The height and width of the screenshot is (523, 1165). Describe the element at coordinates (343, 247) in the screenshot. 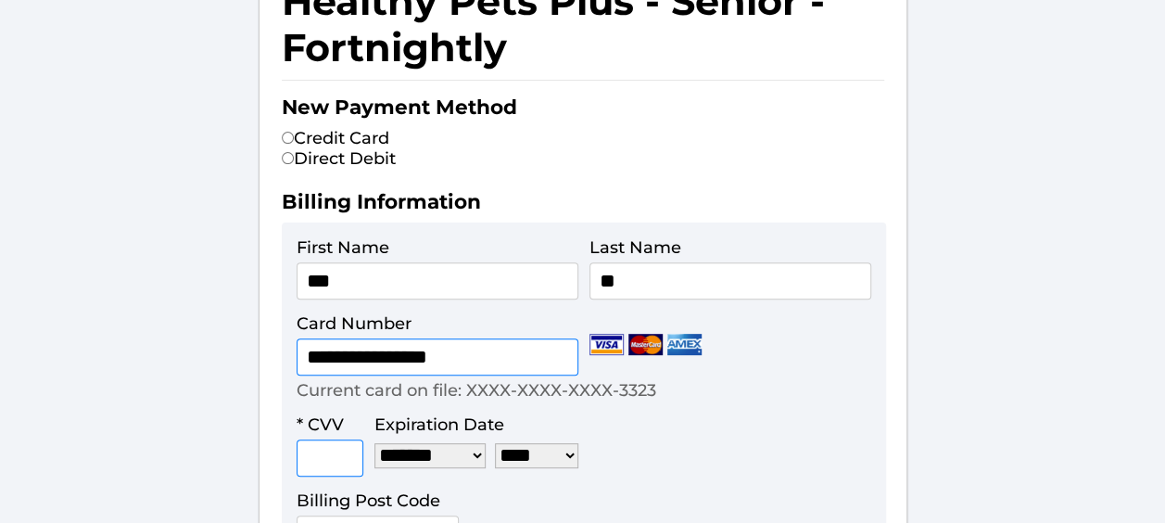

I see `label: First Name` at that location.